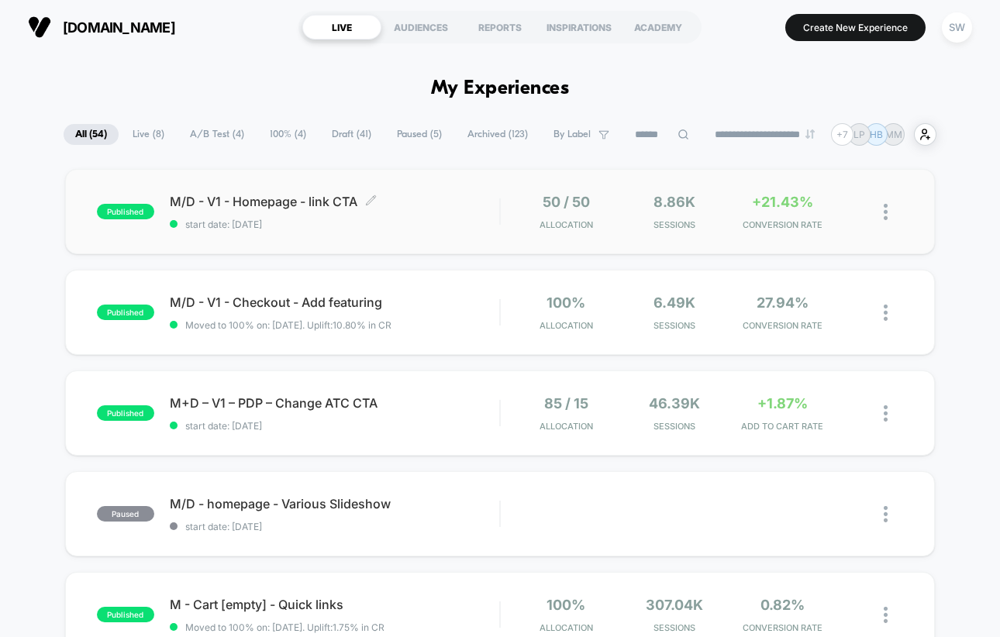 The height and width of the screenshot is (637, 1000). I want to click on span: Live ( 8 ), so click(148, 134).